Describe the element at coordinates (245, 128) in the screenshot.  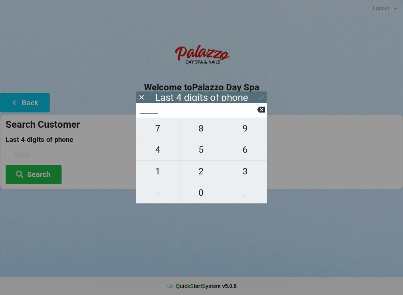
I see `button: 9` at that location.